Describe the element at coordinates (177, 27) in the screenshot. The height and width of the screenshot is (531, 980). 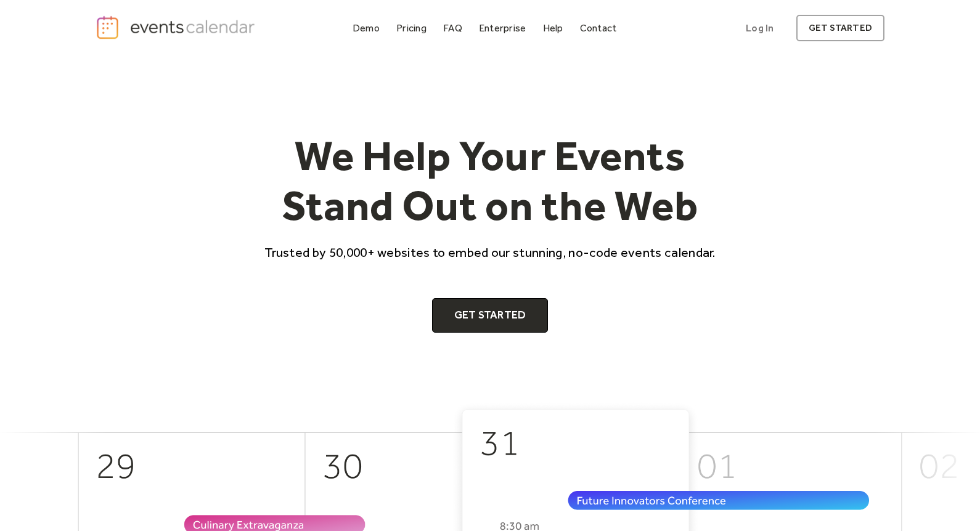
I see `a: home` at that location.